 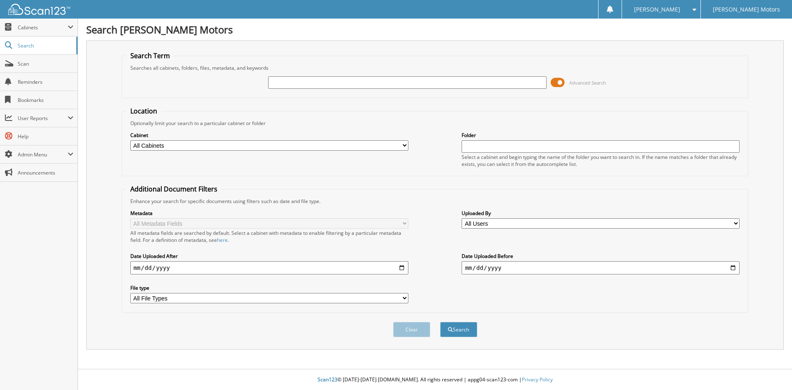 What do you see at coordinates (601, 135) in the screenshot?
I see `label: Folder` at bounding box center [601, 135].